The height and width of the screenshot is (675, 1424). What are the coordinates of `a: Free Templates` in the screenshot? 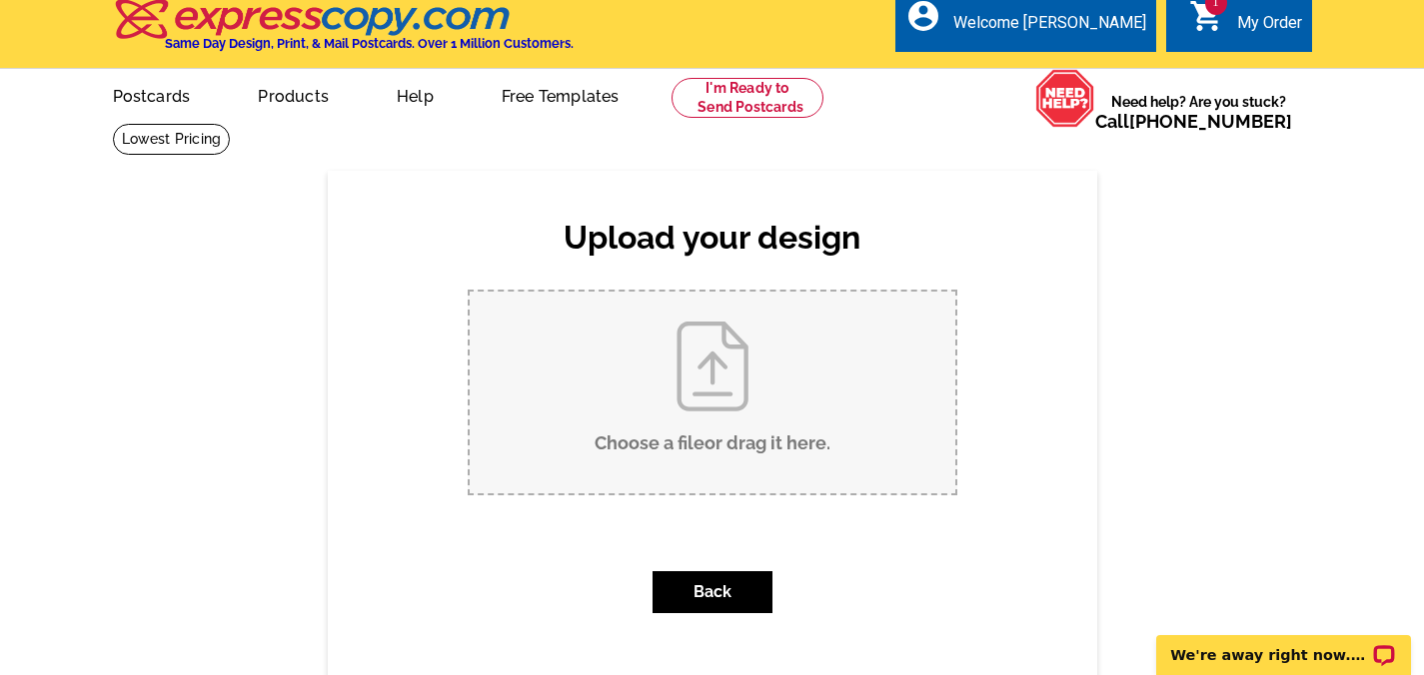 It's located at (560, 94).